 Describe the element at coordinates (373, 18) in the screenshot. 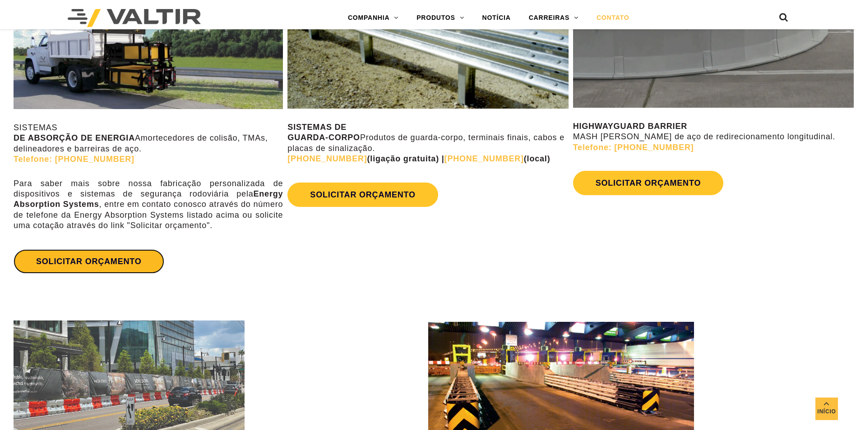

I see `a: COMPANHIA` at that location.